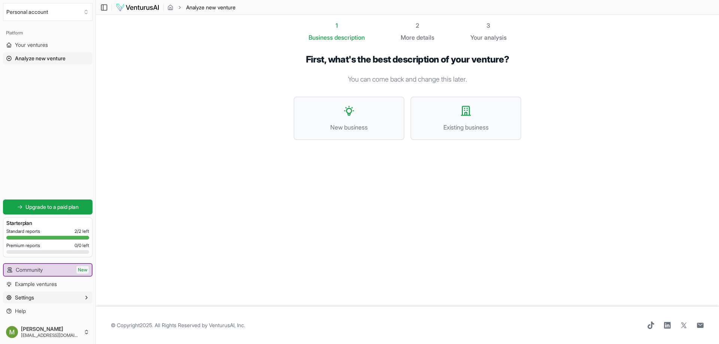  Describe the element at coordinates (425, 37) in the screenshot. I see `span: details` at that location.